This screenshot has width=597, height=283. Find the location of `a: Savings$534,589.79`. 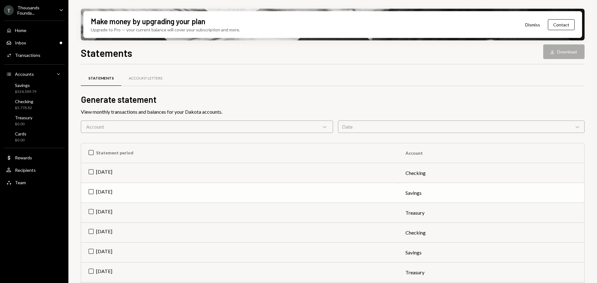

a: Savings$534,589.79 is located at coordinates (34, 88).